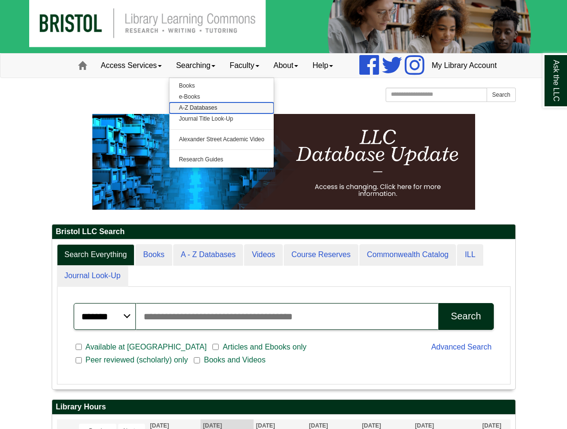 This screenshot has width=567, height=429. What do you see at coordinates (208, 255) in the screenshot?
I see `a: A - Z Databases` at bounding box center [208, 255].